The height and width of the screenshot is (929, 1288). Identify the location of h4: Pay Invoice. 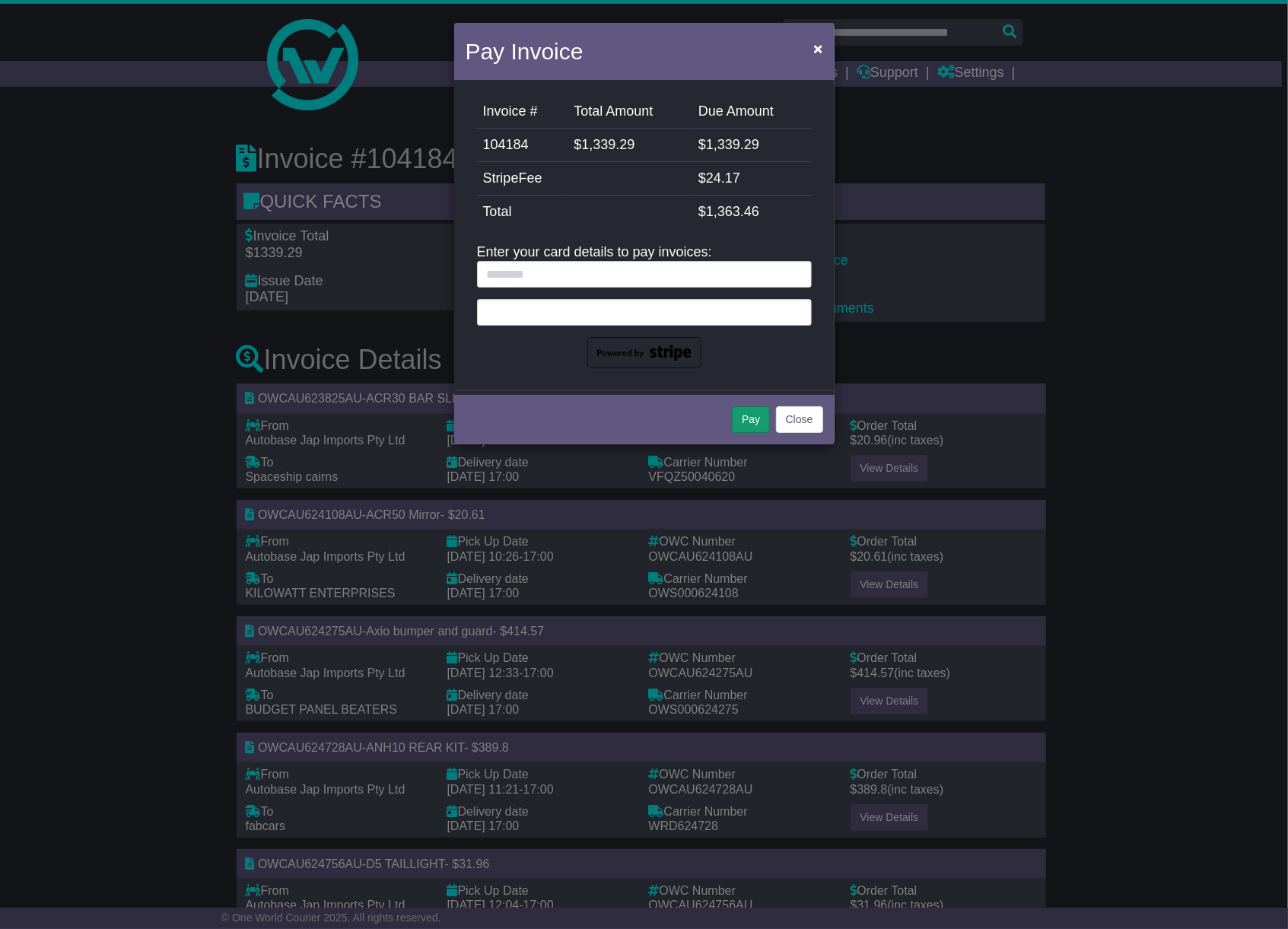
(524, 51).